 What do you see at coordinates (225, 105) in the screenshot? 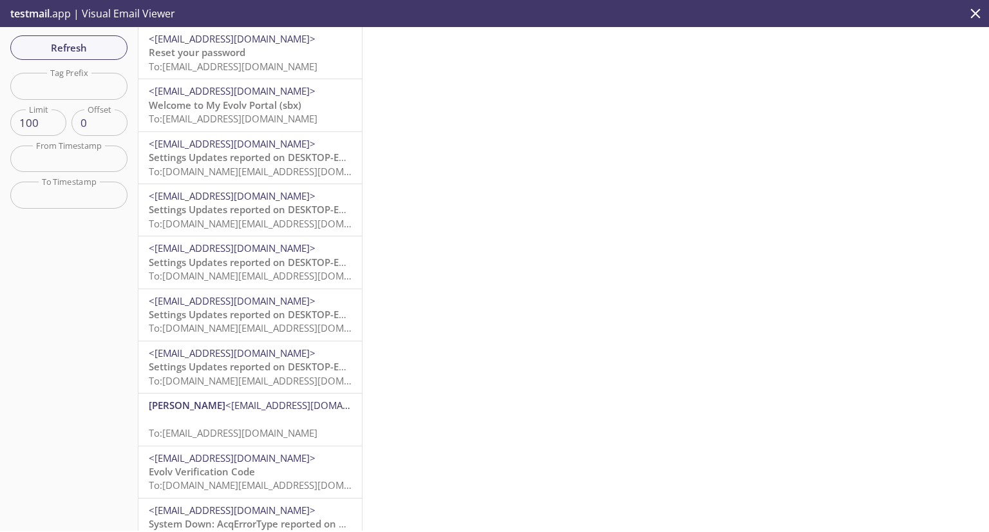
I see `span: Welcome to My Evolv Portal (sbx)` at bounding box center [225, 105].